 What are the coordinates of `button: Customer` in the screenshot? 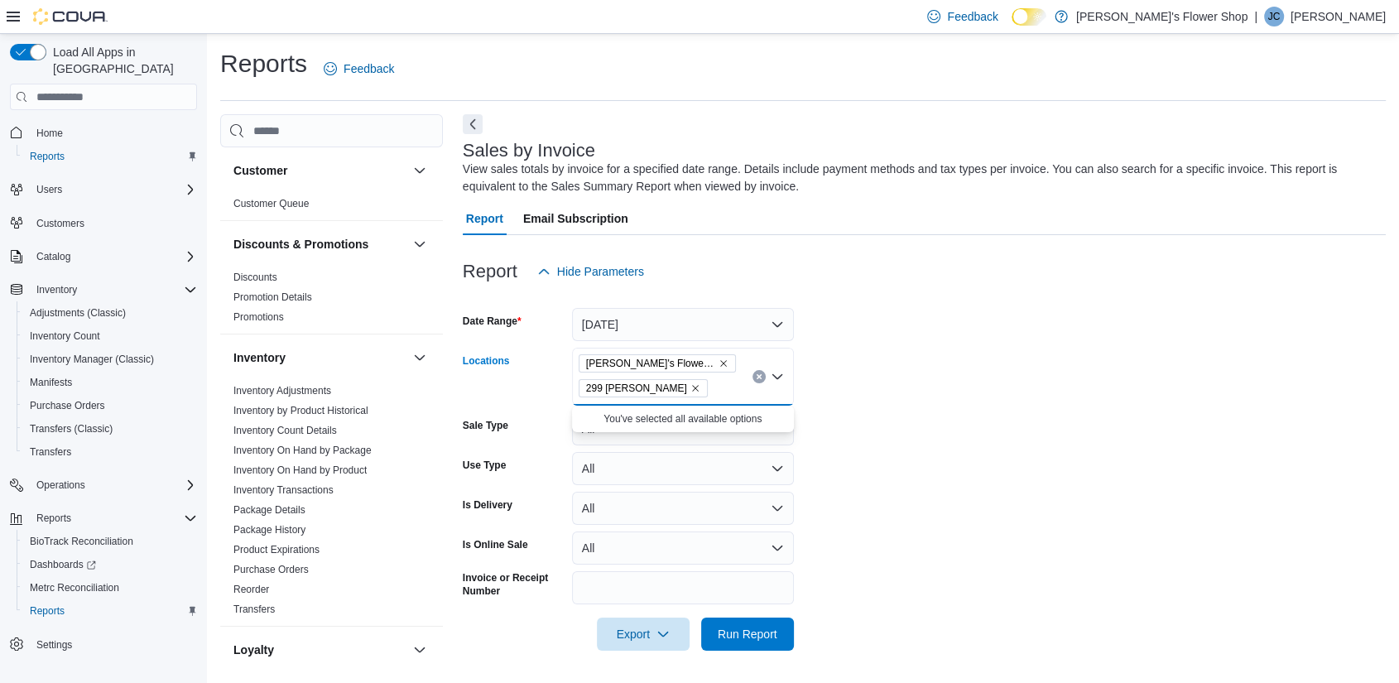 It's located at (420, 171).